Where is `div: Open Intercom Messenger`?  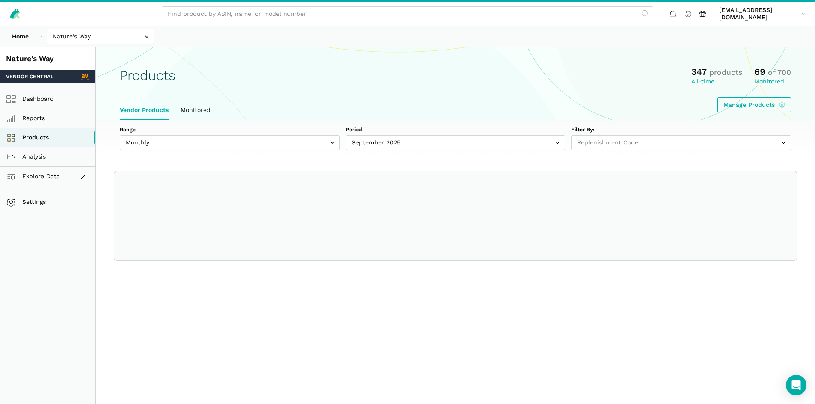
div: Open Intercom Messenger is located at coordinates (796, 385).